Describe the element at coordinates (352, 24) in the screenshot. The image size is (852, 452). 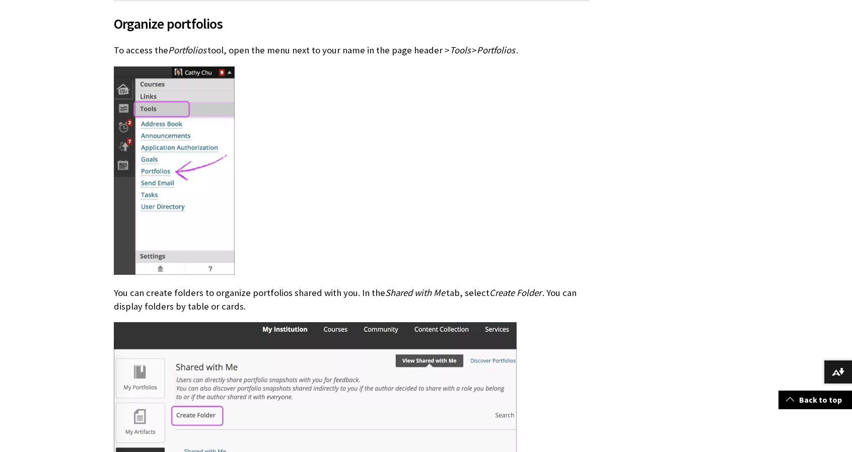
I see `span: Organize portfolios` at that location.